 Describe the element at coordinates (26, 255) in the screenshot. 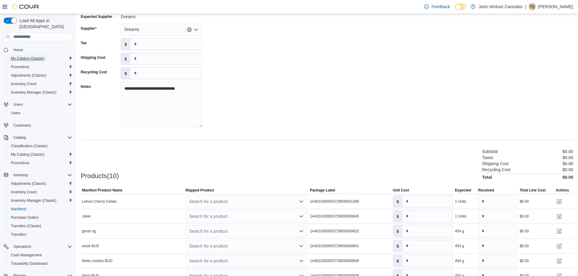

I see `a: Cash Management` at that location.